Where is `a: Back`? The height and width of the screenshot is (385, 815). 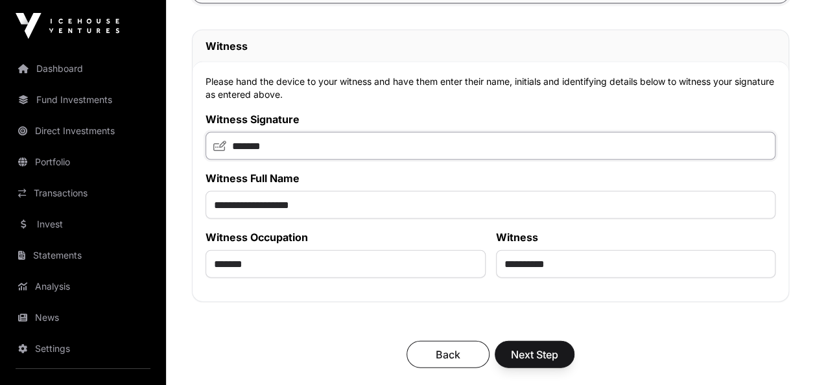 a: Back is located at coordinates (448, 355).